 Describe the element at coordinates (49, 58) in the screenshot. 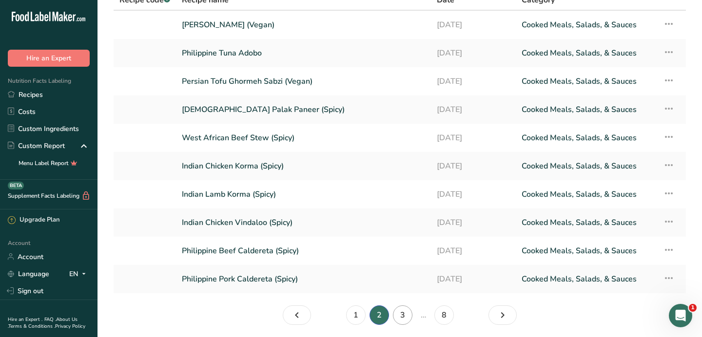

I see `button: Hire an Expert` at that location.